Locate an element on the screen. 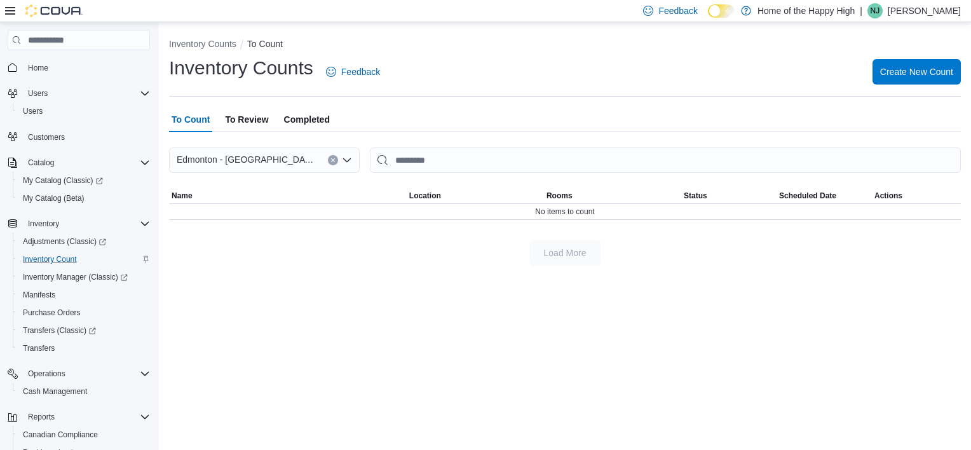  button: Name is located at coordinates (288, 196).